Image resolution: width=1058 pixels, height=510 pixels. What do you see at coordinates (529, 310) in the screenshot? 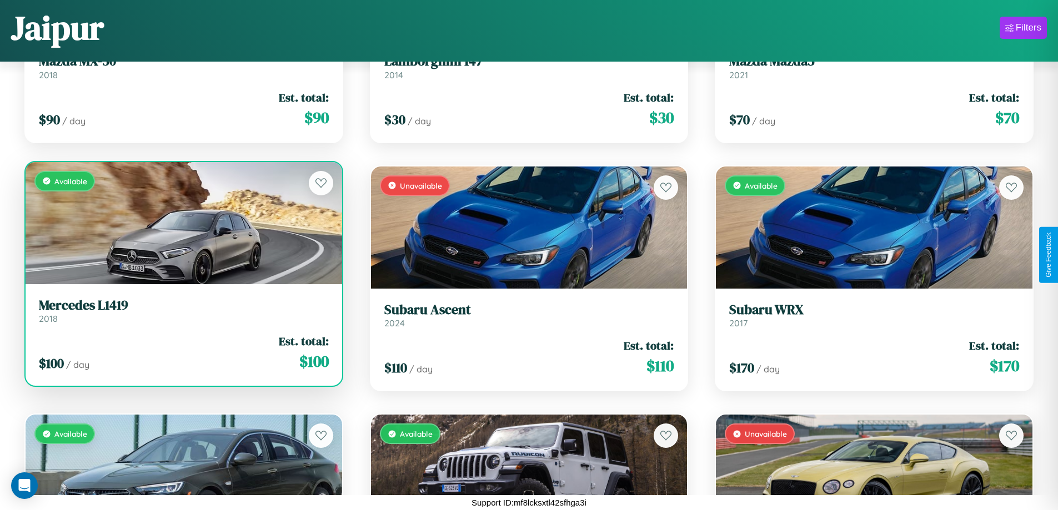
I see `h3: Subaru Ascent` at bounding box center [529, 310].